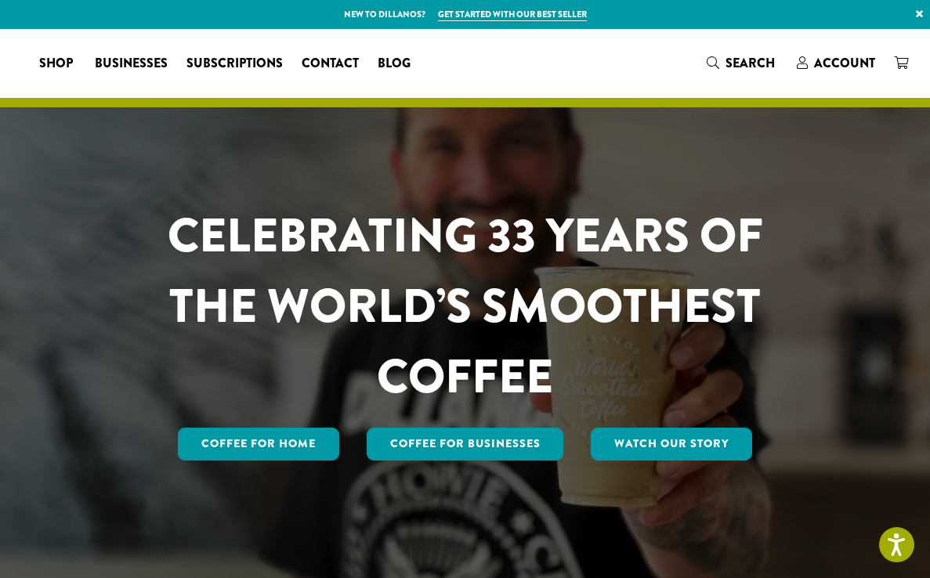  What do you see at coordinates (671, 444) in the screenshot?
I see `a: Watch Our Story` at bounding box center [671, 444].